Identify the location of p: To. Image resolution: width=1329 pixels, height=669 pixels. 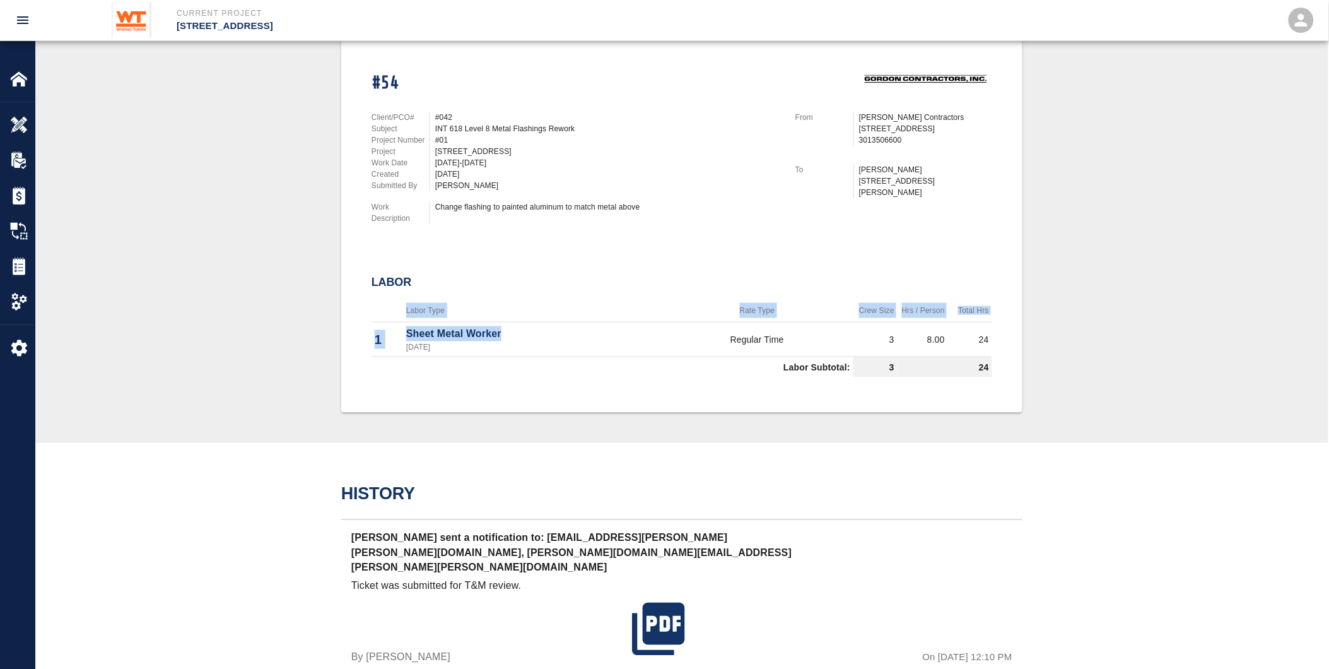
(824, 170).